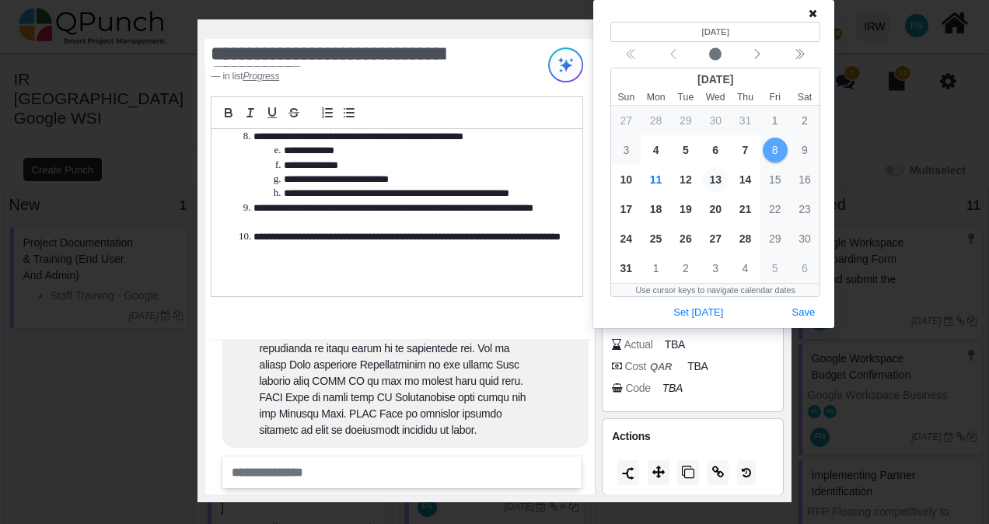 The image size is (989, 524). Describe the element at coordinates (656, 180) in the screenshot. I see `span: 11` at that location.